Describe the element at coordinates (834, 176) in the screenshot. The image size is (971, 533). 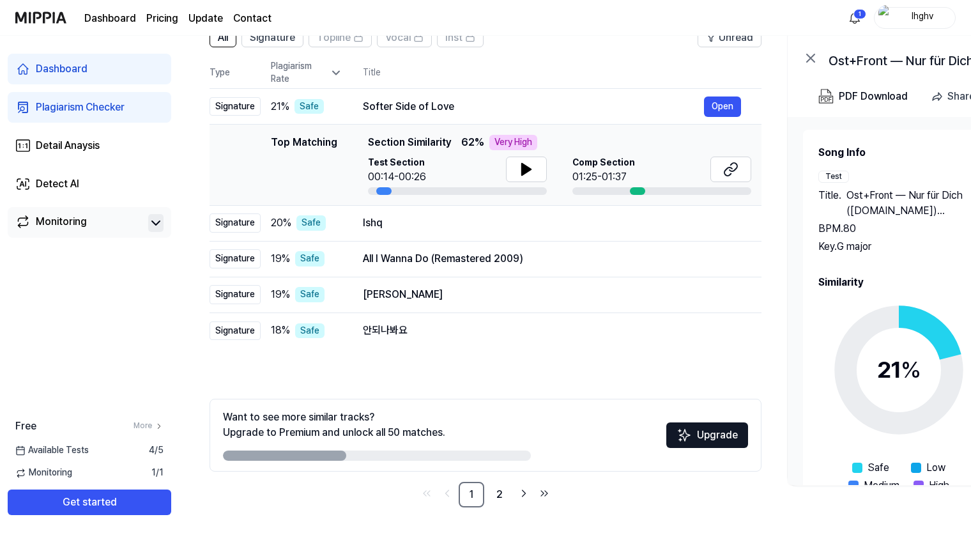
I see `div: Test` at that location.